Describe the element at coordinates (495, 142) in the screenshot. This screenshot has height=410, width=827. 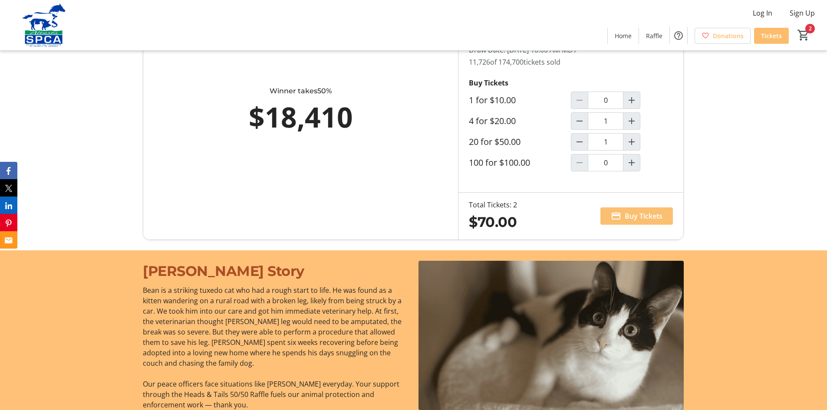
I see `label: 20 for $50.00` at that location.